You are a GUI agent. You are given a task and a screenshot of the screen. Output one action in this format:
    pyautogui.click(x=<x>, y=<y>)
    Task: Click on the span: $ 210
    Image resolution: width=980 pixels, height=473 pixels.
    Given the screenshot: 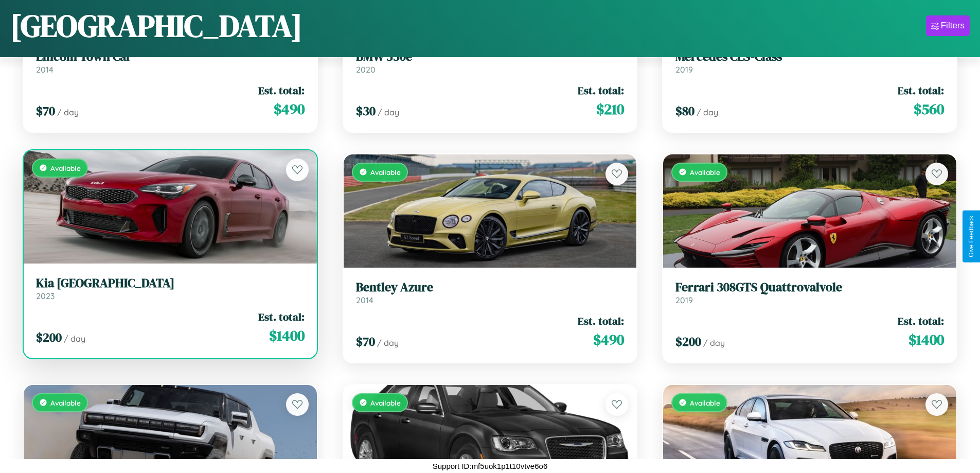 What is the action you would take?
    pyautogui.click(x=610, y=109)
    